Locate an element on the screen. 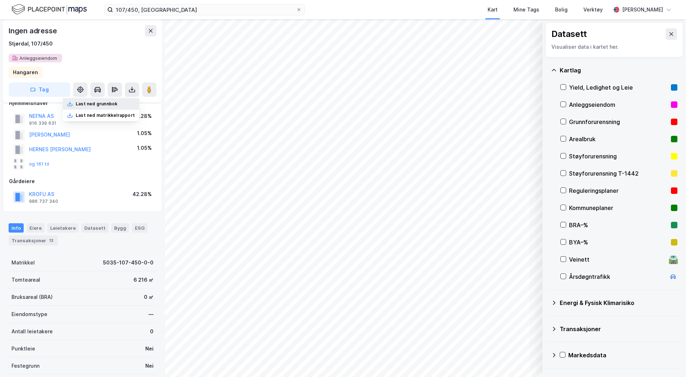  div: Arealbruk is located at coordinates (619, 139).